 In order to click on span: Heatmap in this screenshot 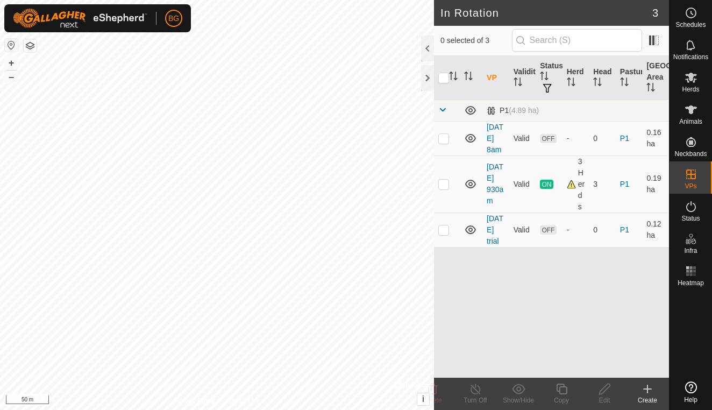, I will do `click(691, 283)`.